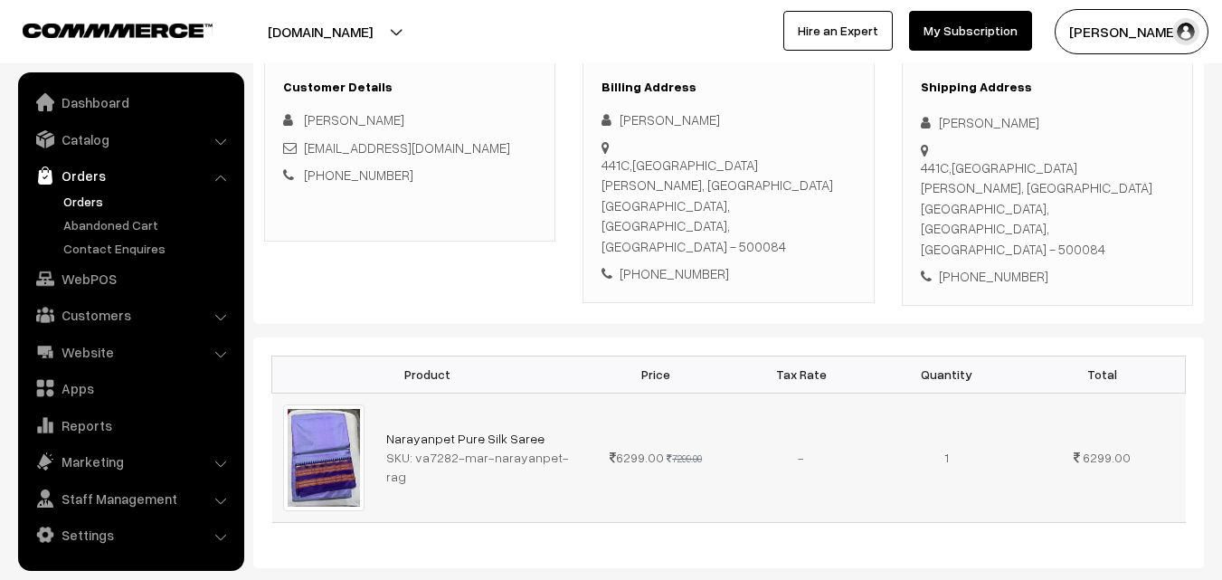 The image size is (1222, 580). What do you see at coordinates (130, 461) in the screenshot?
I see `a: Marketing` at bounding box center [130, 461].